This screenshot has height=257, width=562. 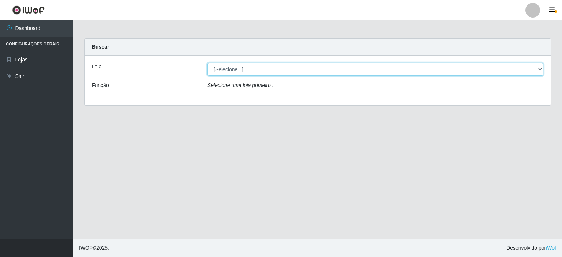 I want to click on img: CoreUI Logo, so click(x=28, y=10).